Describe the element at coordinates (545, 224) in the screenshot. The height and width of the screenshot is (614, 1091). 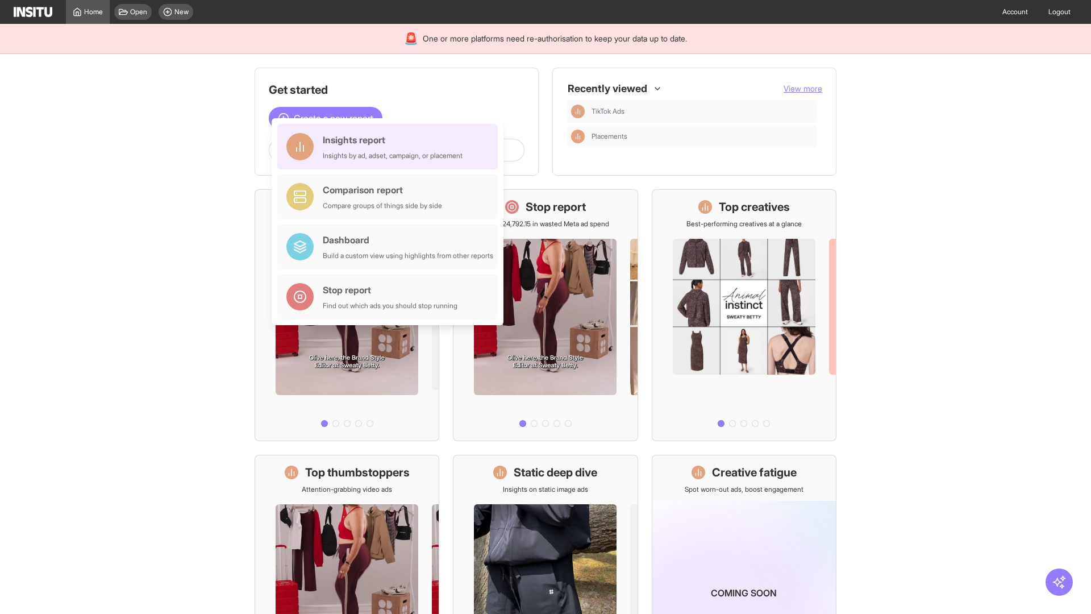
I see `p: Save £24,792.15 in wasted Meta ad spend` at that location.